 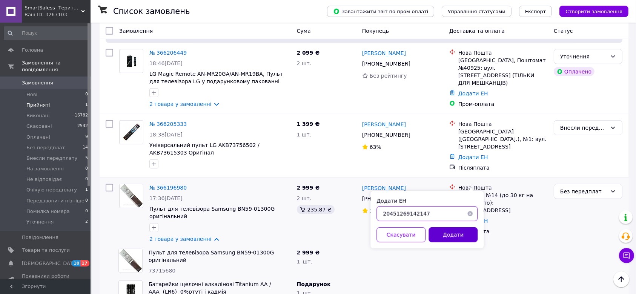 What do you see at coordinates (38, 116) in the screenshot?
I see `span: Виконані` at bounding box center [38, 116].